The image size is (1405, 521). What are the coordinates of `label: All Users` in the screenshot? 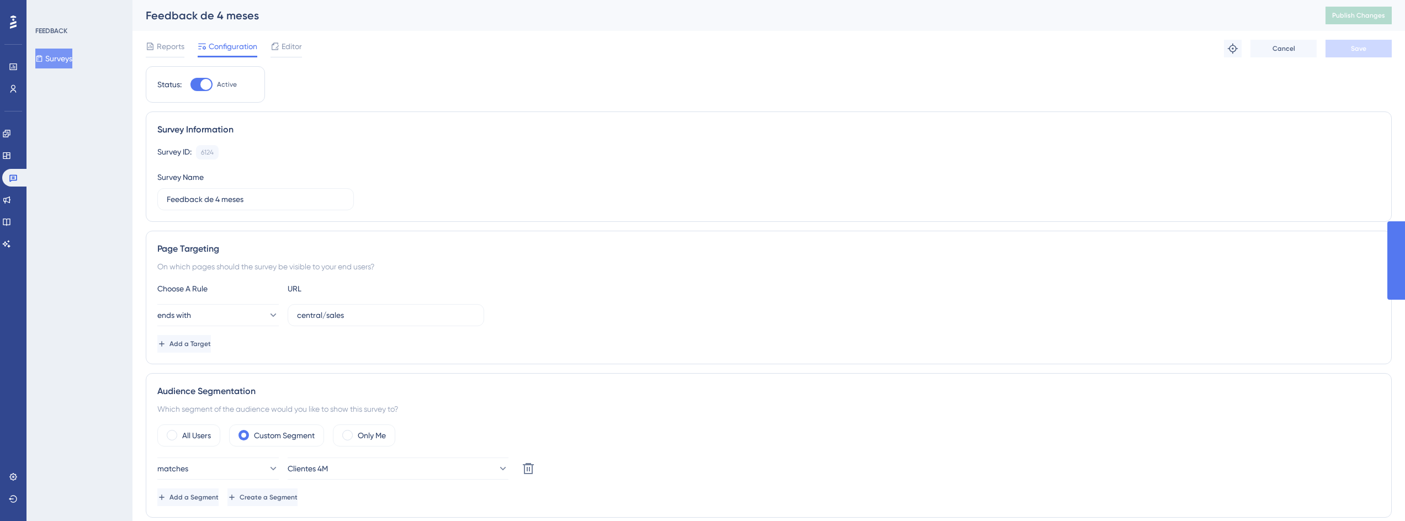 It's located at (197, 436).